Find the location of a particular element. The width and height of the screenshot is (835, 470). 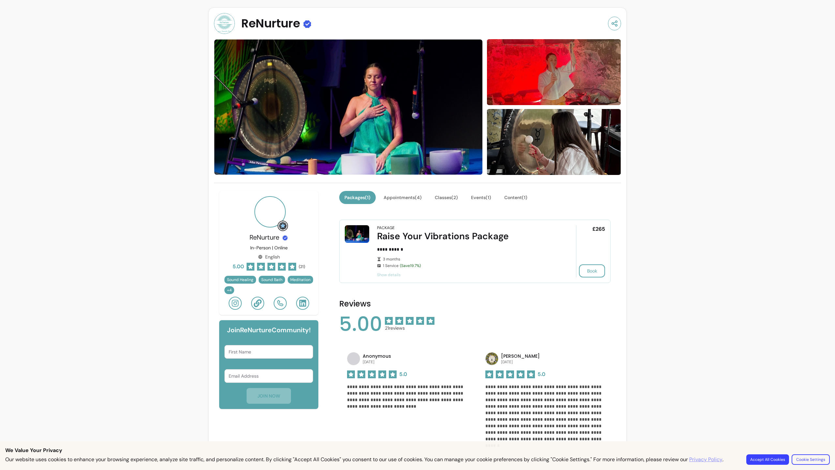

span: Sound Bath is located at coordinates (272, 280).